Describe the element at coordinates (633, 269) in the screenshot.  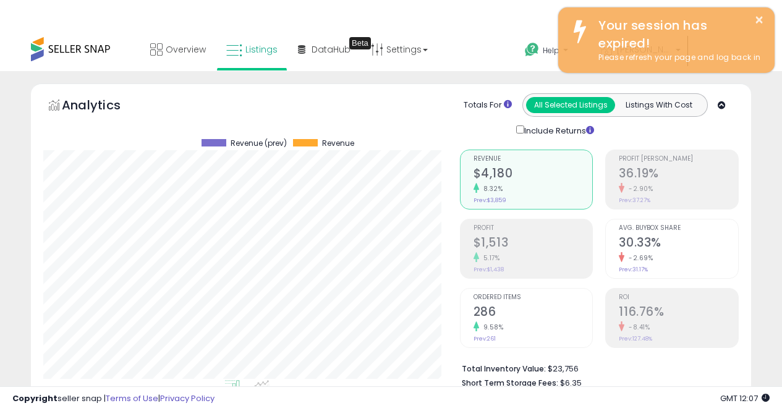
I see `small: Prev: 31.17%` at that location.